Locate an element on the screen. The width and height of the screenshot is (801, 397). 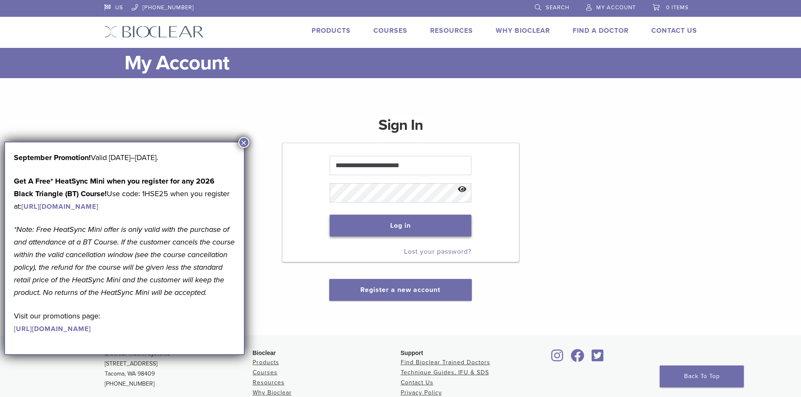
button: Log in is located at coordinates (400, 226).